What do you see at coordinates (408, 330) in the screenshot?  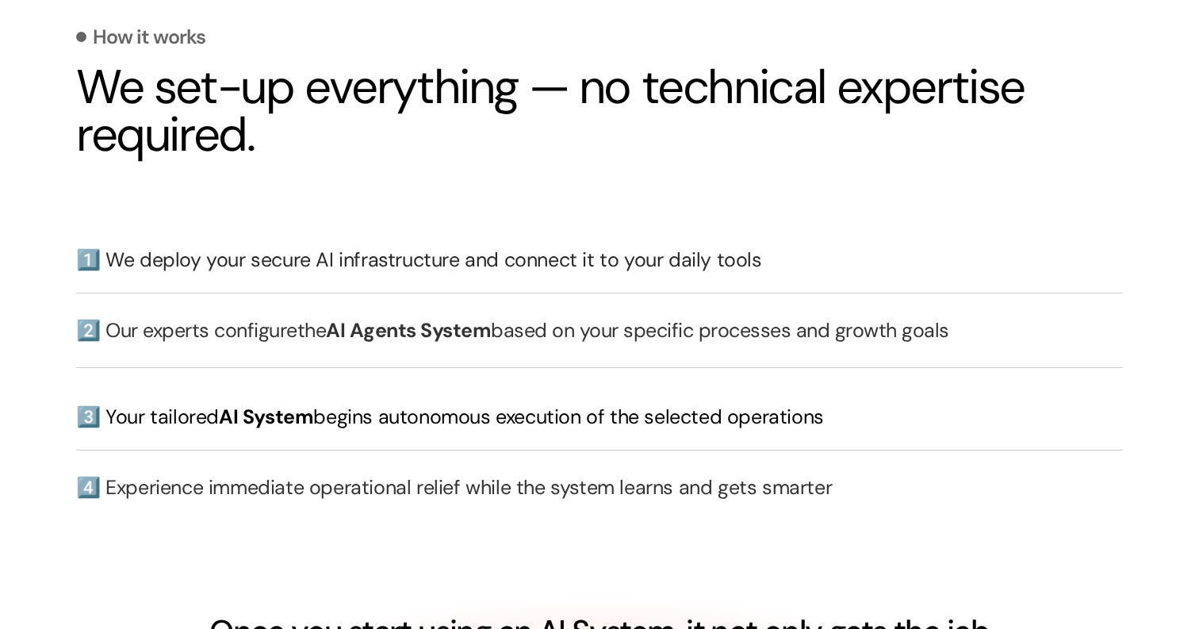 I see `strong: AI Agents System` at bounding box center [408, 330].